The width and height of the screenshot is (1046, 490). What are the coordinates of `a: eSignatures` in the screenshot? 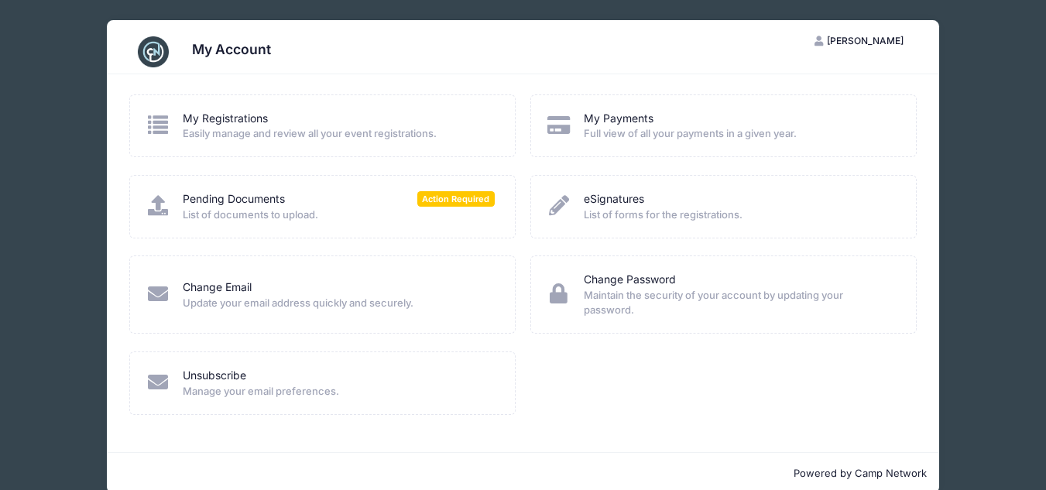 It's located at (614, 199).